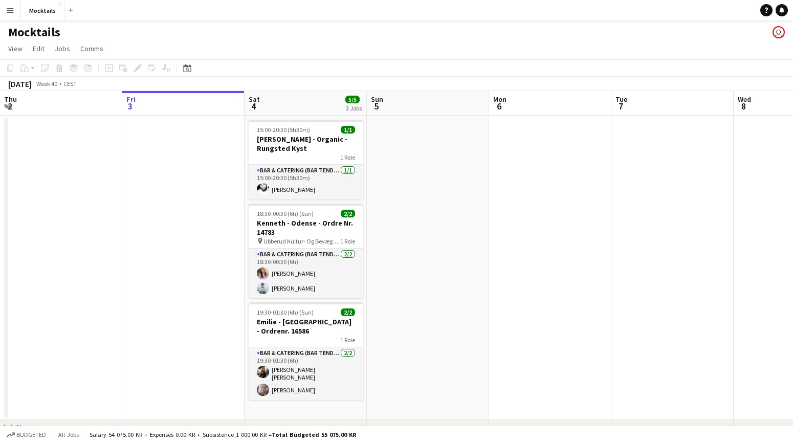 The image size is (793, 443). What do you see at coordinates (353, 108) in the screenshot?
I see `div: 3 Jobs` at bounding box center [353, 108].